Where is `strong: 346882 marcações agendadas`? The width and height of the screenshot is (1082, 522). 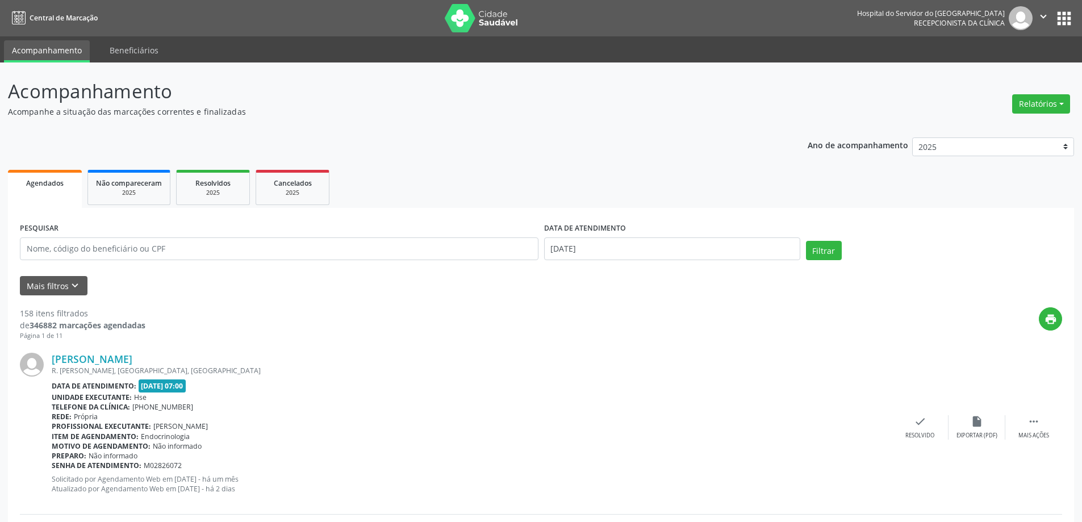 strong: 346882 marcações agendadas is located at coordinates (87, 325).